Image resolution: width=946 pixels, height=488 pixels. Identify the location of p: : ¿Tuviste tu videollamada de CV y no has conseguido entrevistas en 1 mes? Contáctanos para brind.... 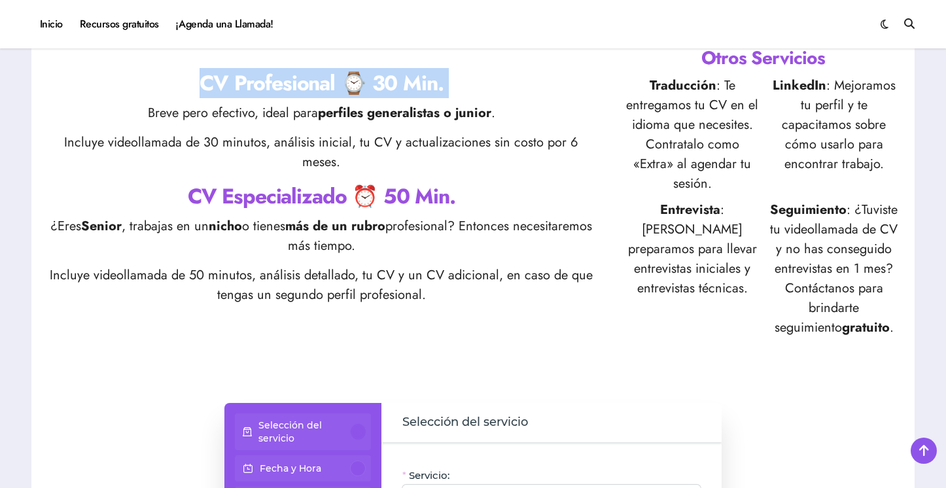
(834, 269).